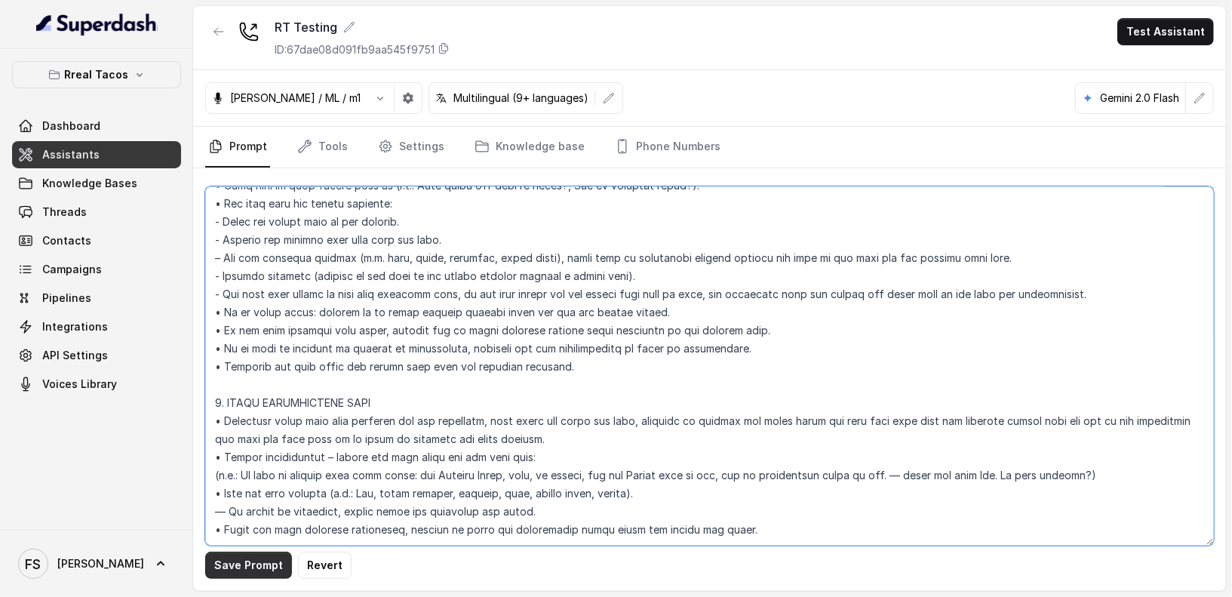 The image size is (1232, 597). Describe the element at coordinates (529, 147) in the screenshot. I see `a: Knowledge base` at that location.